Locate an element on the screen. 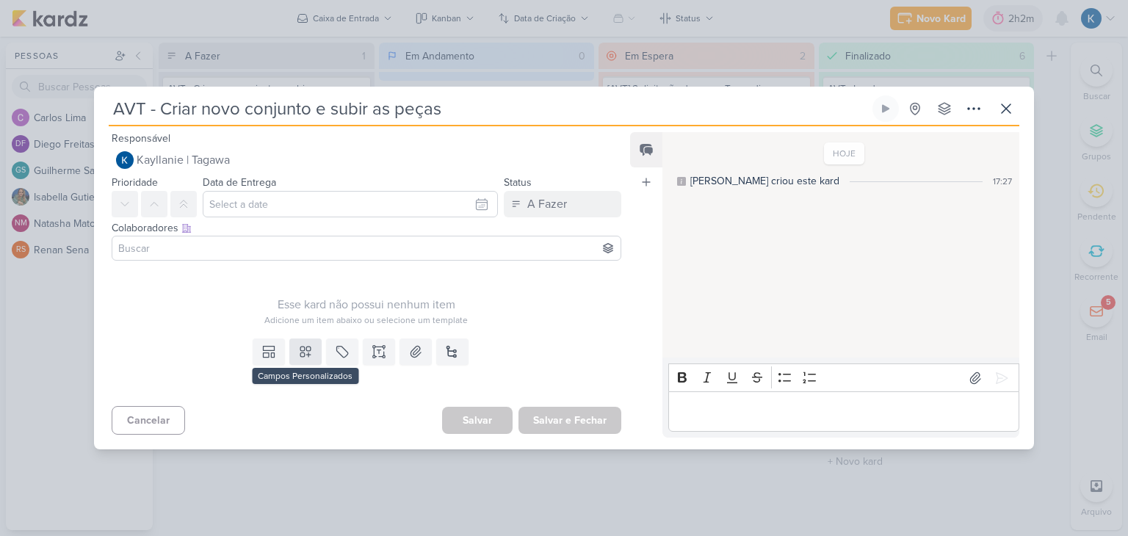 The image size is (1128, 536). div: Editor toolbar is located at coordinates (844, 378).